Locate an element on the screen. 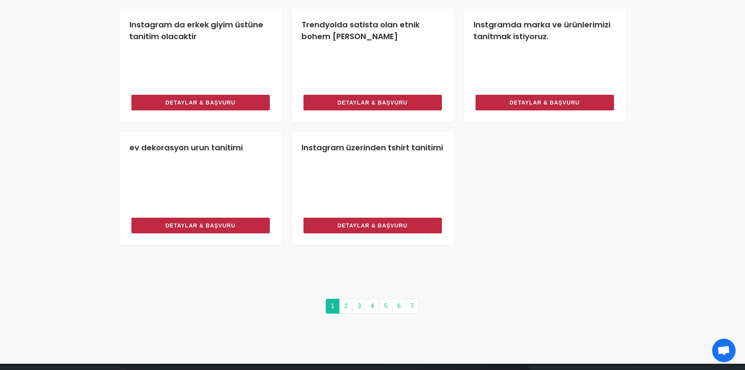 Image resolution: width=745 pixels, height=370 pixels. a: 4 is located at coordinates (372, 306).